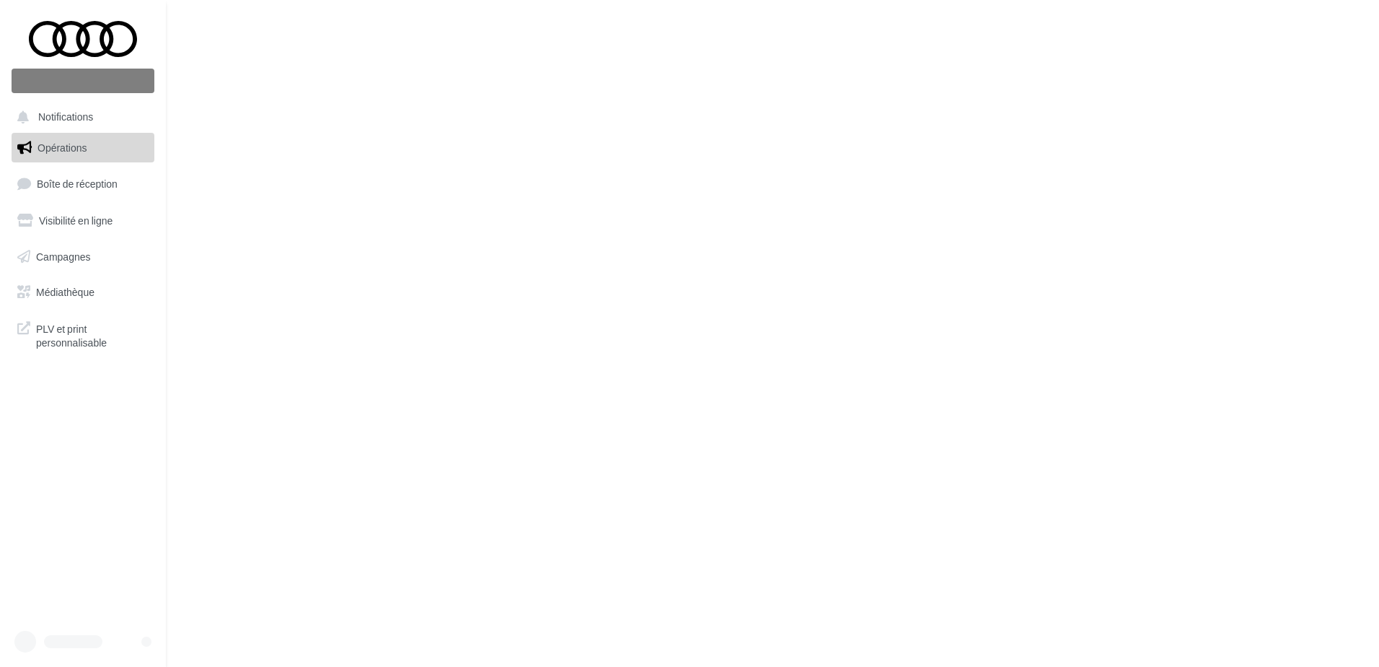 The height and width of the screenshot is (667, 1379). Describe the element at coordinates (77, 183) in the screenshot. I see `span: Boîte de réception` at that location.